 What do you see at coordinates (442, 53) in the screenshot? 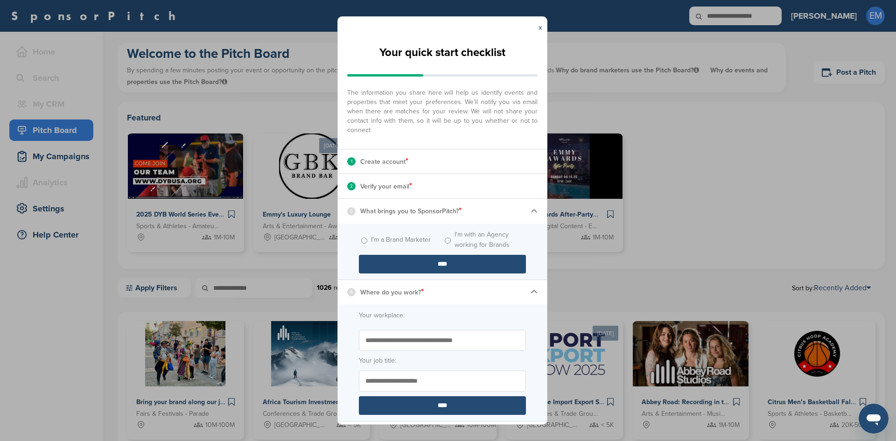
I see `h2: Your quick start checklist` at bounding box center [442, 53].